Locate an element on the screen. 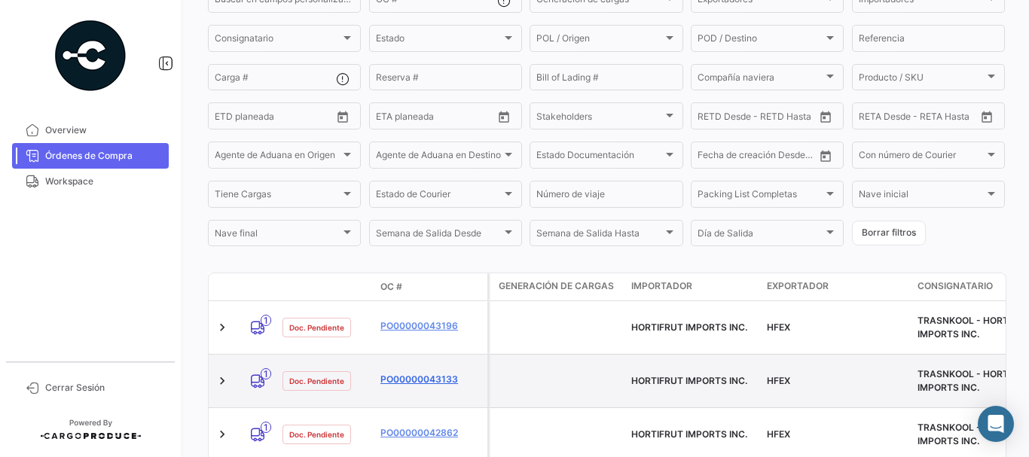 This screenshot has width=1029, height=457. span: Cerrar Sesión is located at coordinates (104, 388).